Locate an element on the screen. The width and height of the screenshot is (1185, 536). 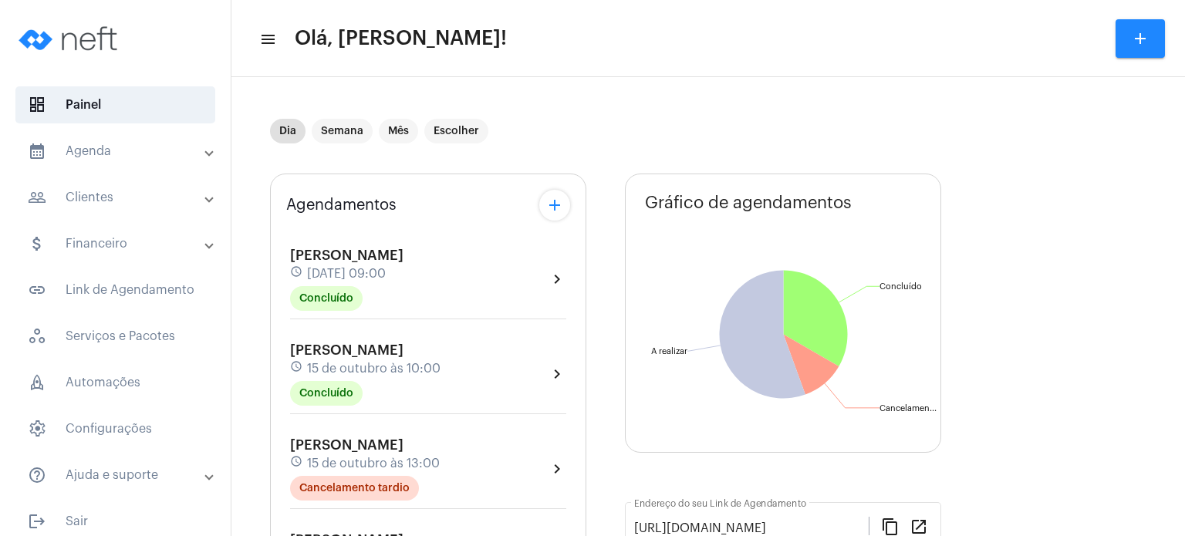
span: Painel is located at coordinates (115, 105).